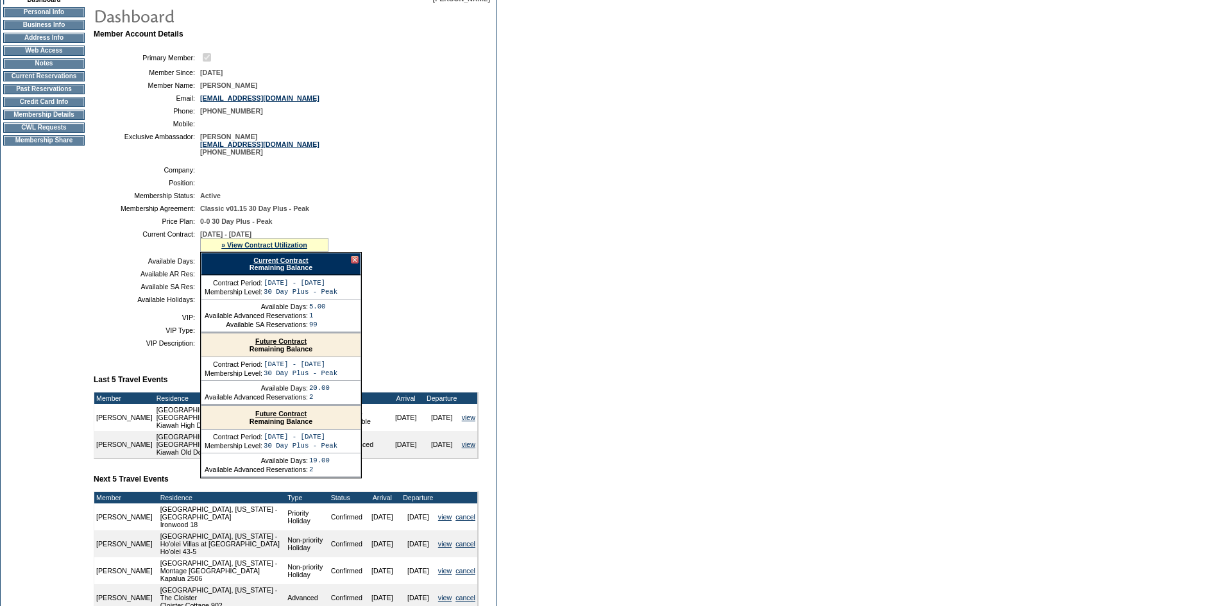 This screenshot has width=1222, height=606. Describe the element at coordinates (264, 245) in the screenshot. I see `a: » View Contract Utilization` at that location.